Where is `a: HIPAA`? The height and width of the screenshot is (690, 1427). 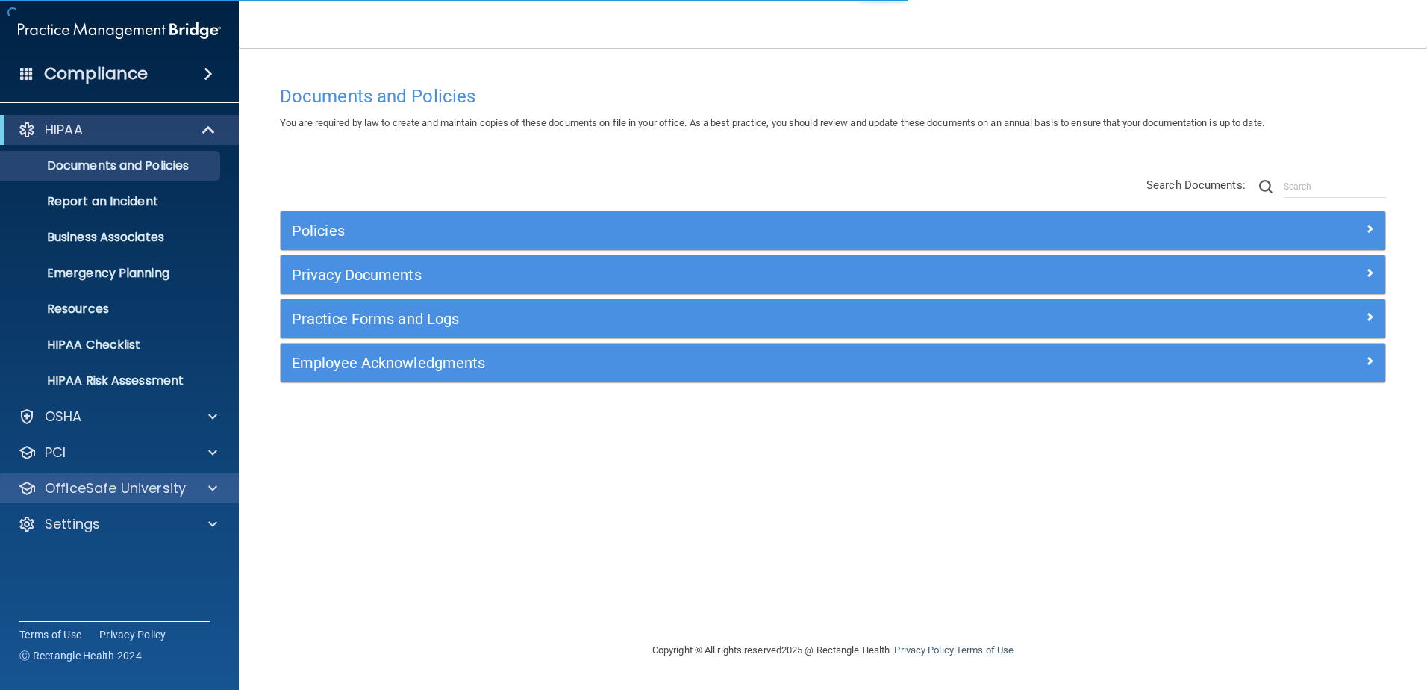 a: HIPAA is located at coordinates (117, 130).